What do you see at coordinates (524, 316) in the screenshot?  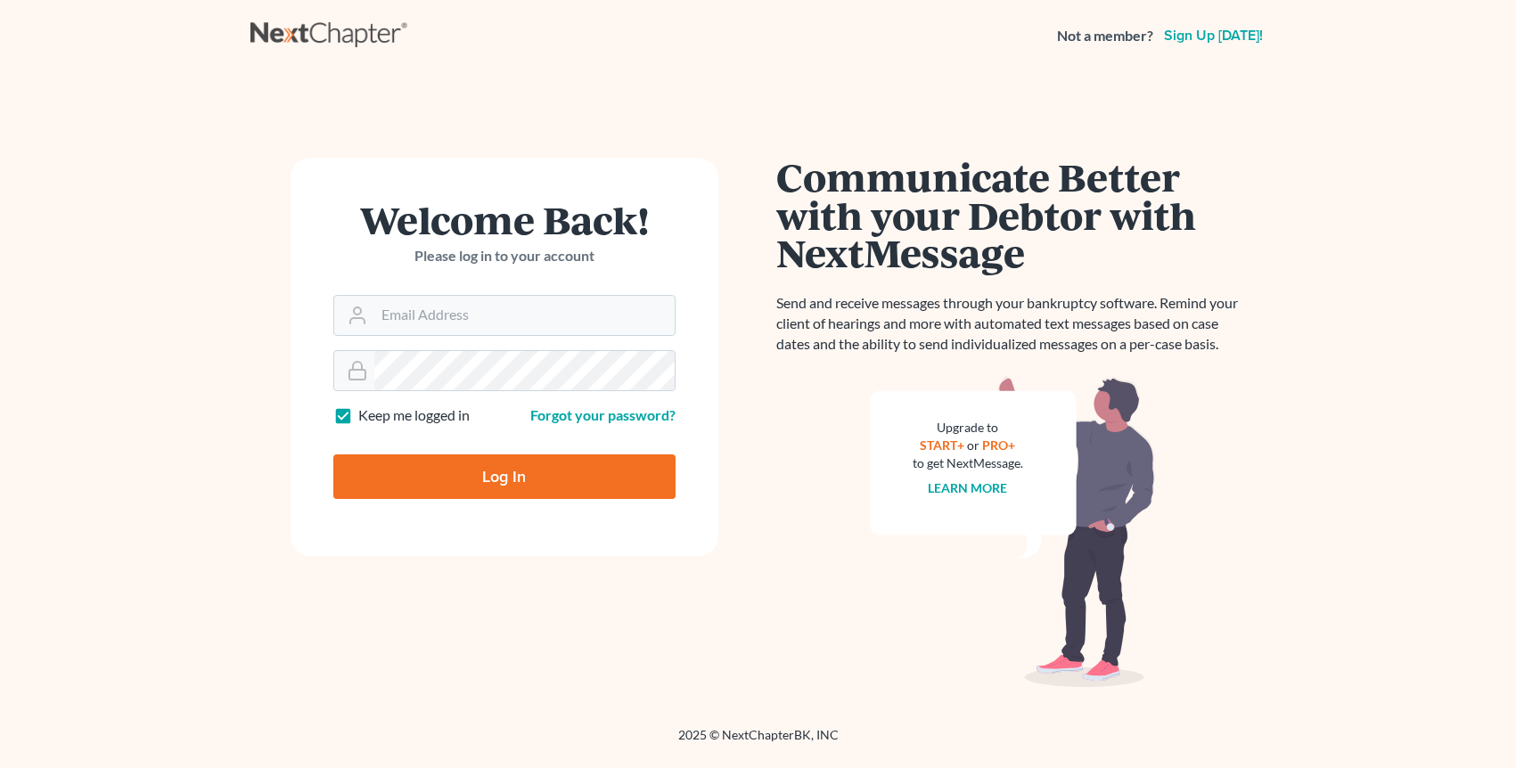 I see `input: Email Address` at bounding box center [524, 316].